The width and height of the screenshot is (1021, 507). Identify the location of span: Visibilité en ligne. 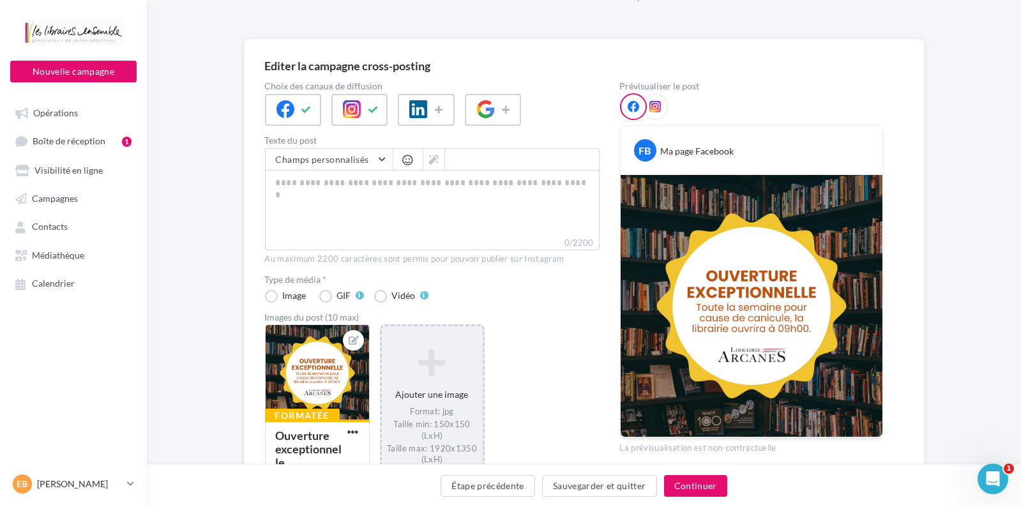
(68, 170).